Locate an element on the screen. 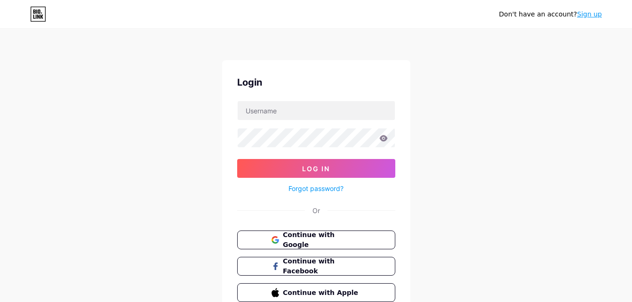 This screenshot has width=632, height=302. button: Log In is located at coordinates (316, 168).